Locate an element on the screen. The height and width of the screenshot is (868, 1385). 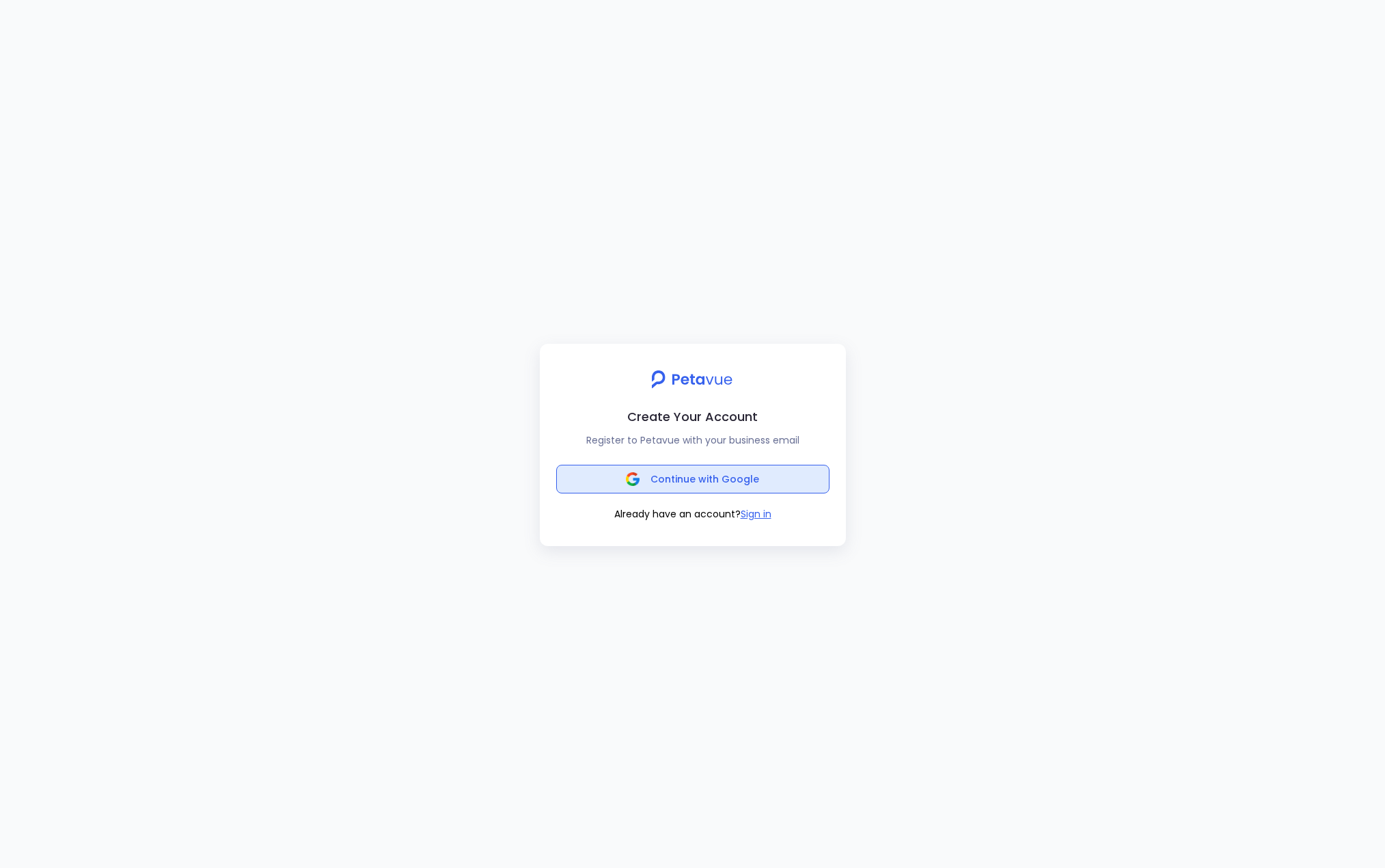
p: Register to Petavue with your business email is located at coordinates (692, 440).